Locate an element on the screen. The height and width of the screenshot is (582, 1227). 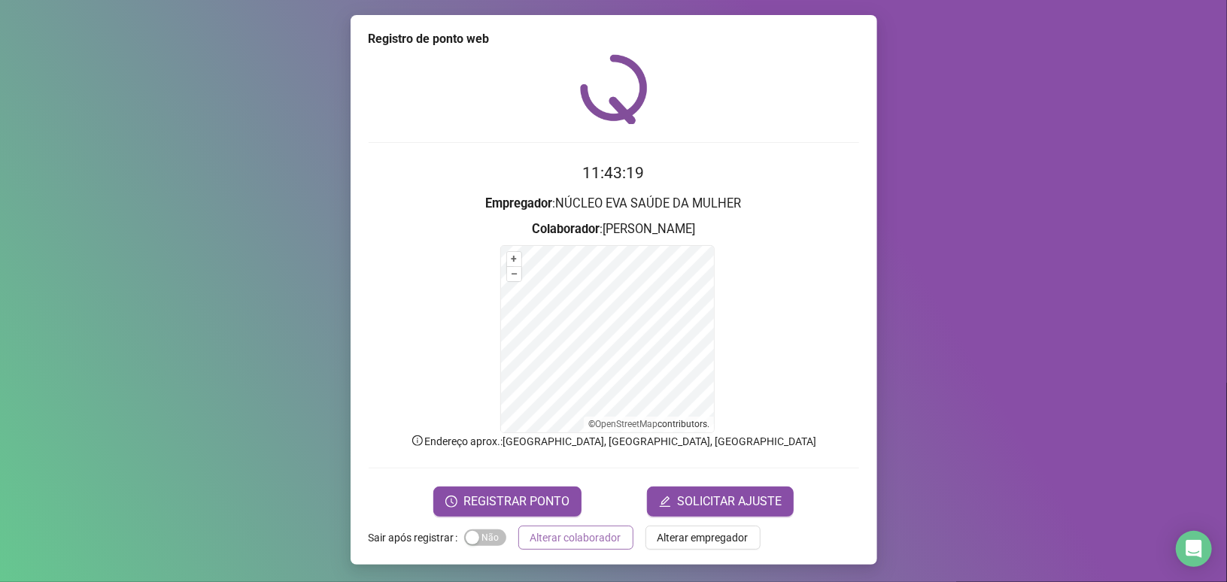
button: Alterar colaborador is located at coordinates (575, 538).